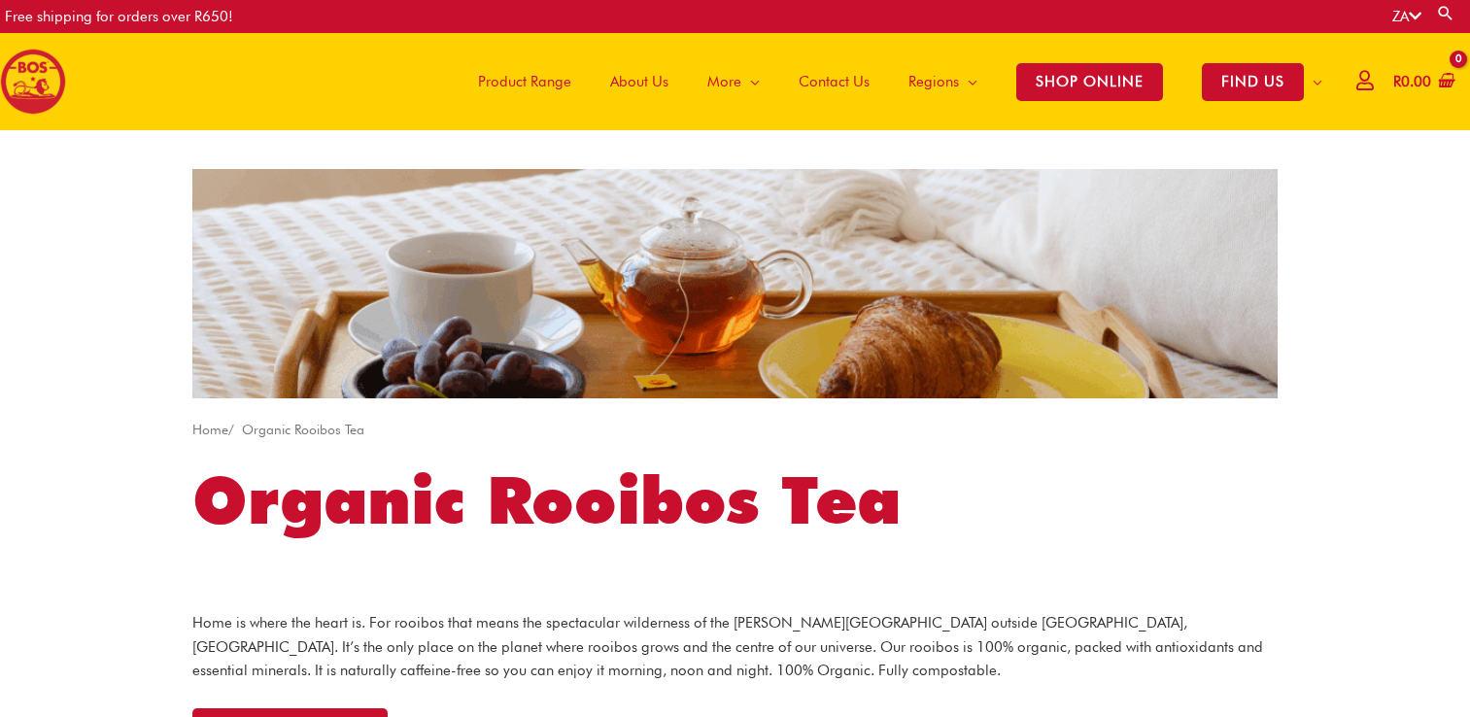  What do you see at coordinates (639, 82) in the screenshot?
I see `span: About Us` at bounding box center [639, 82].